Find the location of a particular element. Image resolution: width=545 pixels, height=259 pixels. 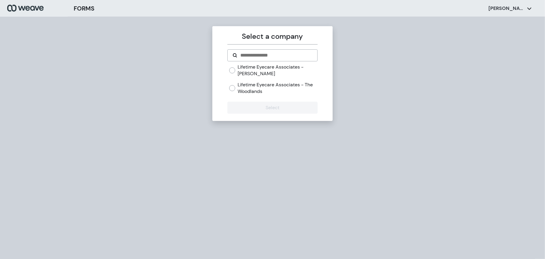

h3: FORMS is located at coordinates (84, 8).